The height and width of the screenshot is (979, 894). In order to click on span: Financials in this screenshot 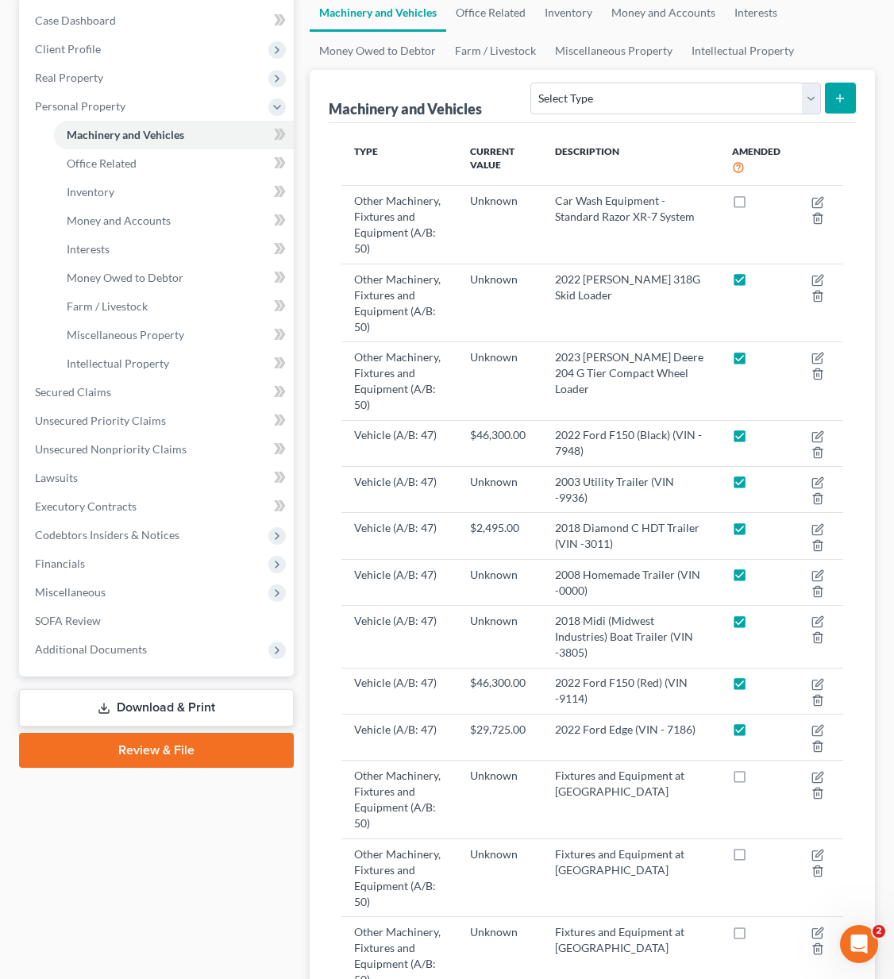, I will do `click(60, 563)`.